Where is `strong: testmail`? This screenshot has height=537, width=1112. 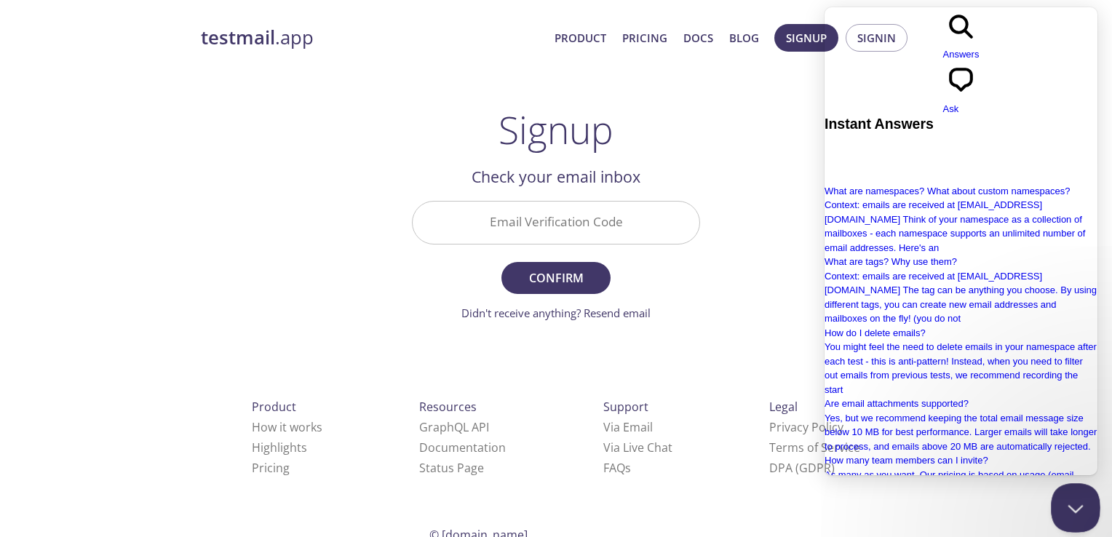 strong: testmail is located at coordinates (238, 37).